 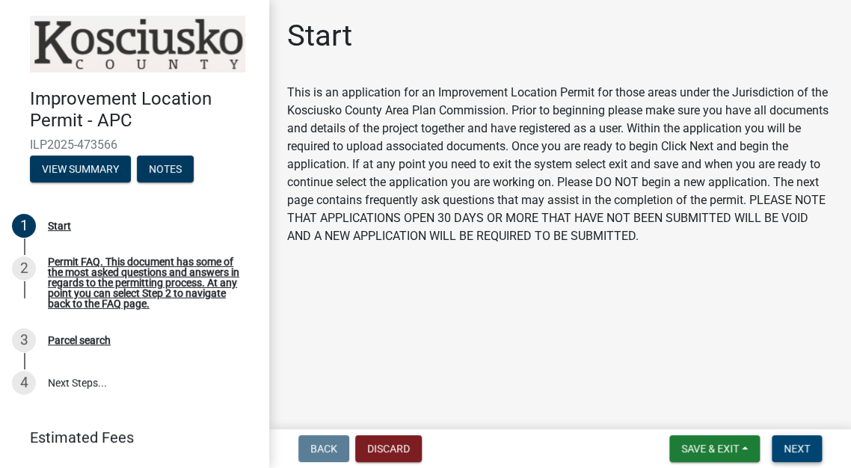 I want to click on span: ILP2025-473566, so click(x=135, y=144).